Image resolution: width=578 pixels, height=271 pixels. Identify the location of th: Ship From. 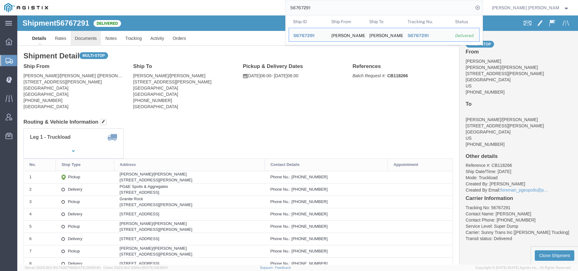
(346, 22).